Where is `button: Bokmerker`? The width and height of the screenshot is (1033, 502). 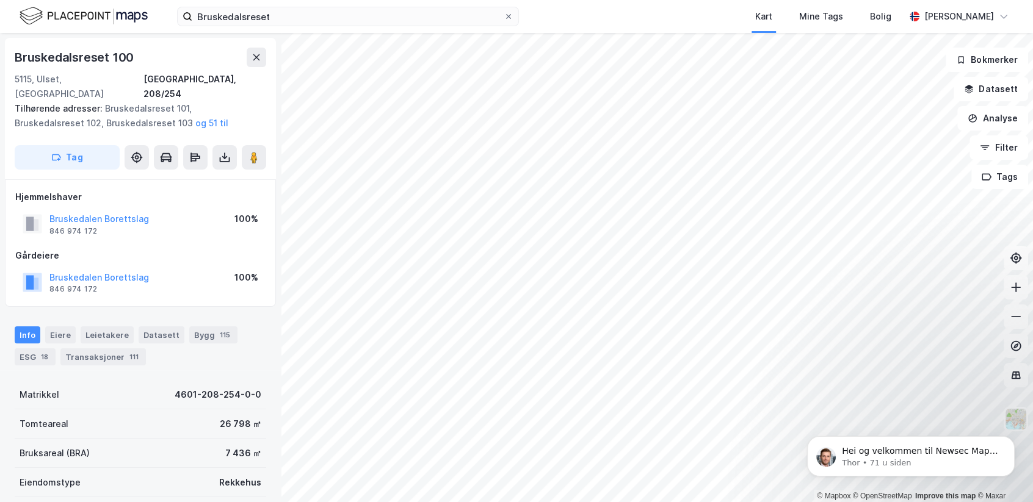 button: Bokmerker is located at coordinates (987, 60).